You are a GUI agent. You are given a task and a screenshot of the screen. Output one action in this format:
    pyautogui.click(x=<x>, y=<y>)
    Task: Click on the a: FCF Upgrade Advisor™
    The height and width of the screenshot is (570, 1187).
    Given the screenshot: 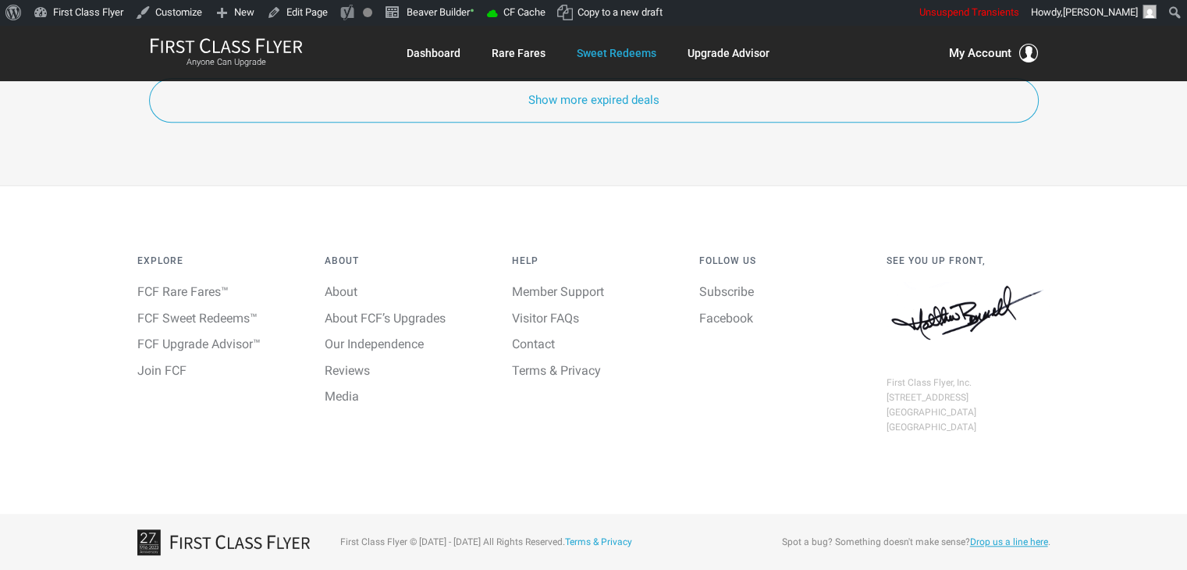 What is the action you would take?
    pyautogui.click(x=199, y=343)
    